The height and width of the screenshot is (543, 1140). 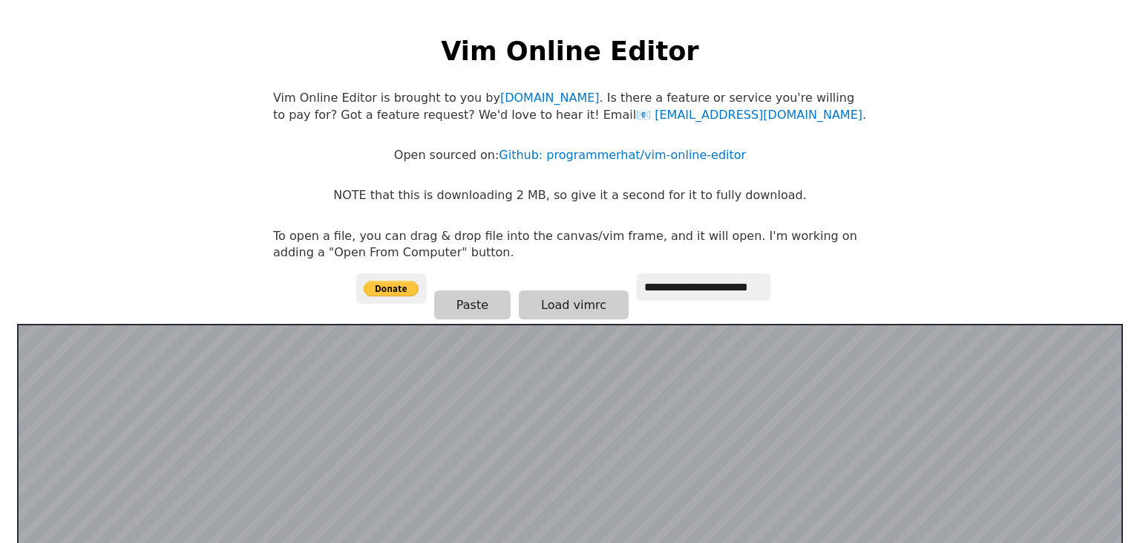 I want to click on p: NOTE that this is downloading 2 MB, so give it a second for it to fully download., so click(x=569, y=195).